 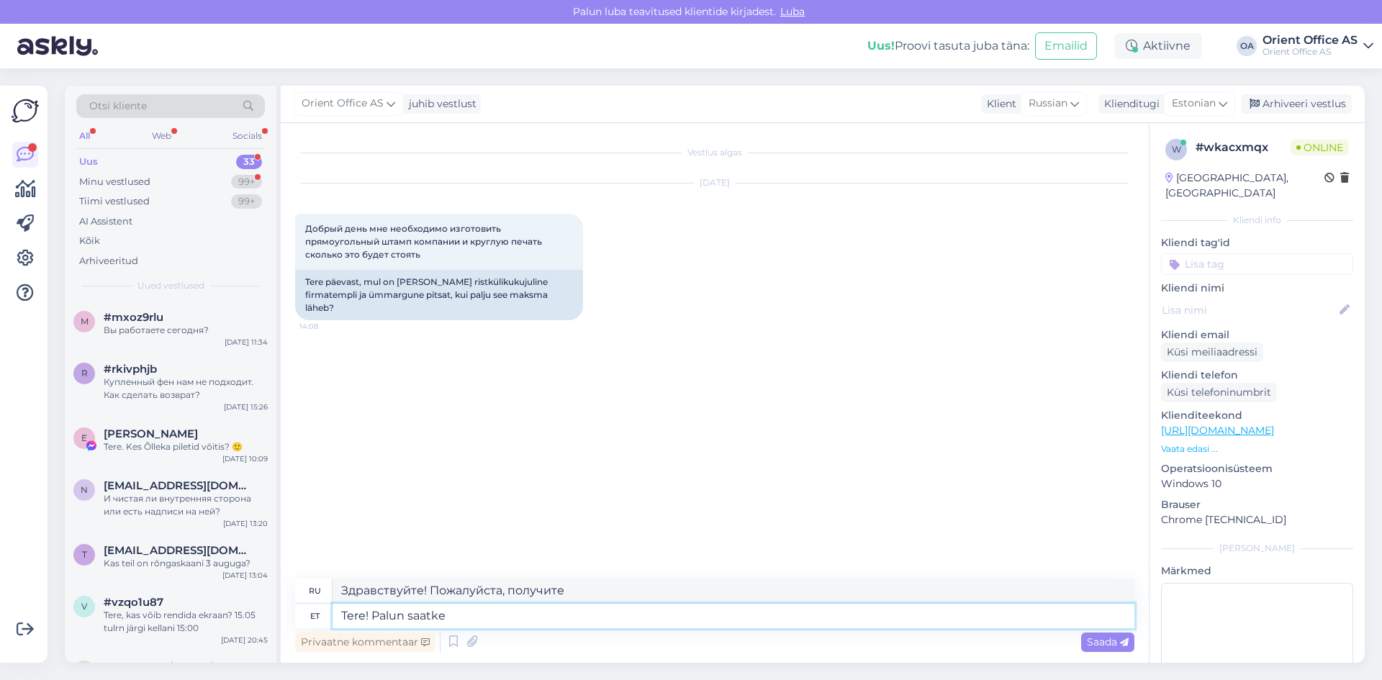 I want to click on span: E, so click(x=84, y=438).